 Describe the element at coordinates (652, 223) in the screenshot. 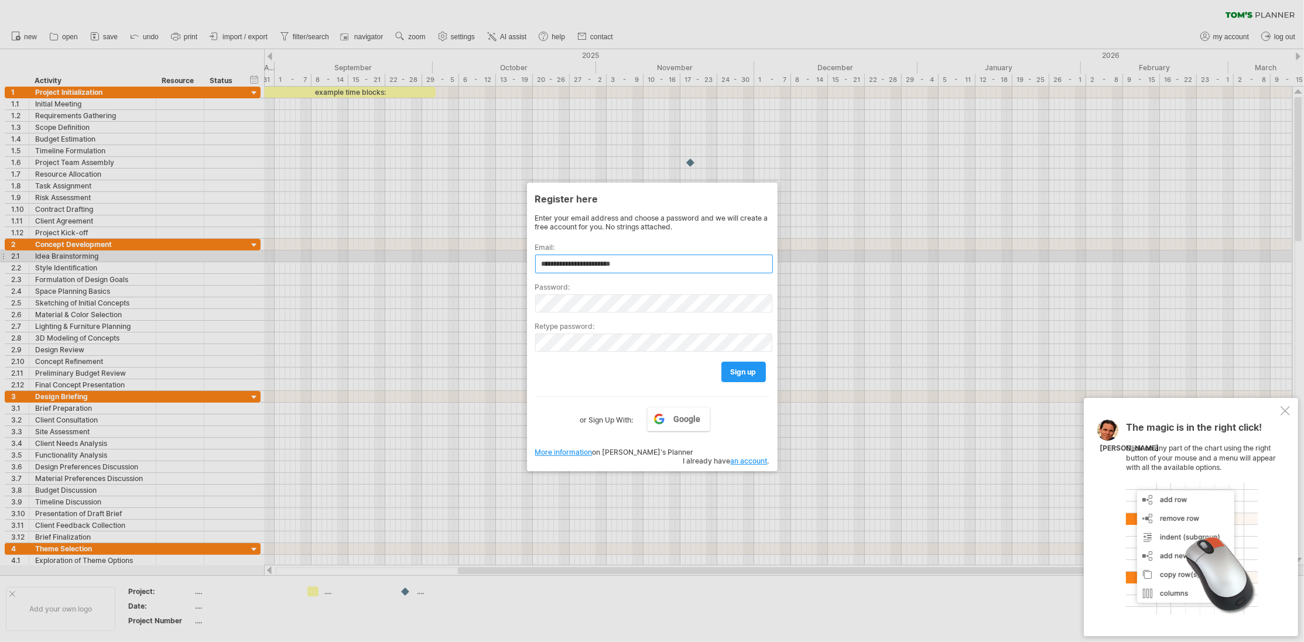

I see `div: Enter your email address and choose a password and we will create a free account for you. No stri...` at that location.